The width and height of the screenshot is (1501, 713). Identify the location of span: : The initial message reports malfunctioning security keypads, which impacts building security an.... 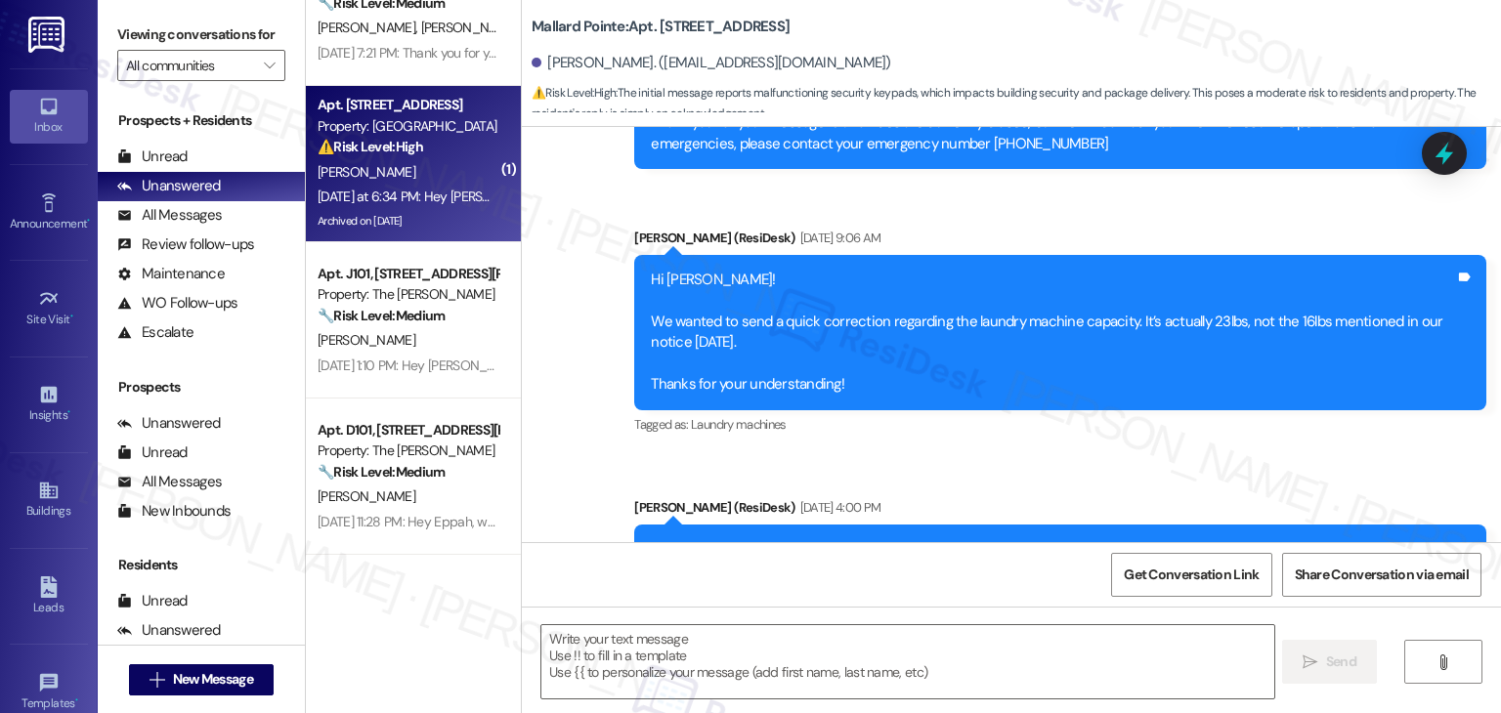
(1016, 104).